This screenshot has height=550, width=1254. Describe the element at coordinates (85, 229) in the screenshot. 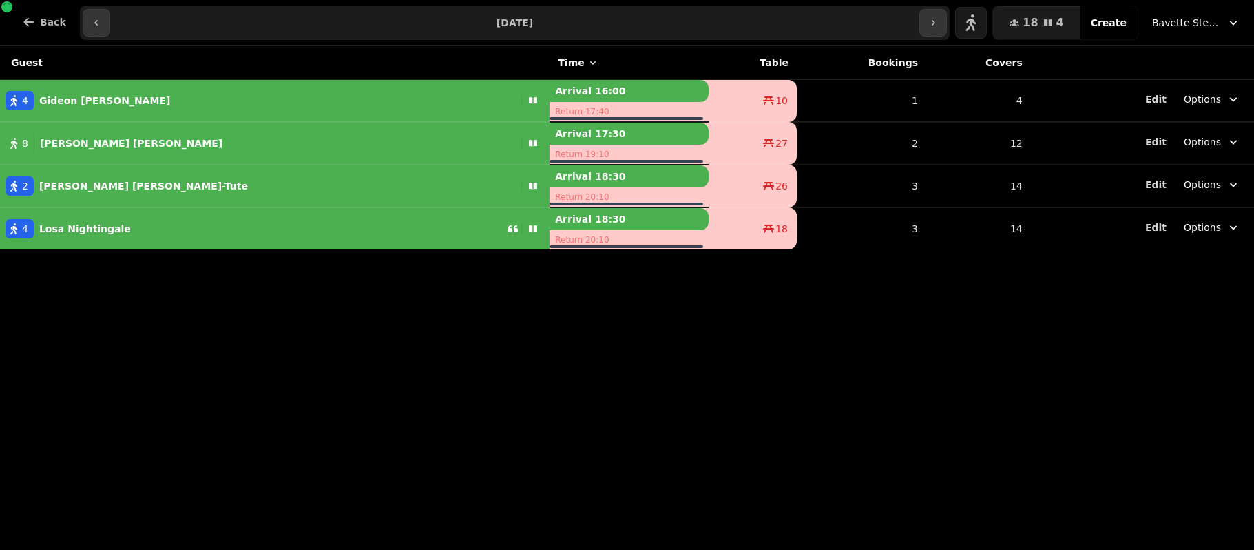

I see `p: Losa Nightingale` at that location.